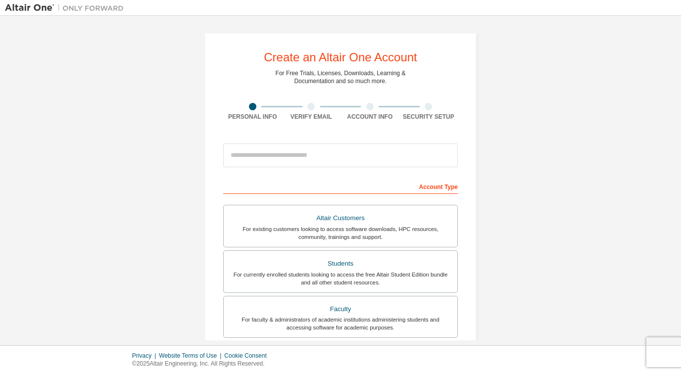 Image resolution: width=681 pixels, height=374 pixels. Describe the element at coordinates (145, 356) in the screenshot. I see `div: Privacy` at that location.